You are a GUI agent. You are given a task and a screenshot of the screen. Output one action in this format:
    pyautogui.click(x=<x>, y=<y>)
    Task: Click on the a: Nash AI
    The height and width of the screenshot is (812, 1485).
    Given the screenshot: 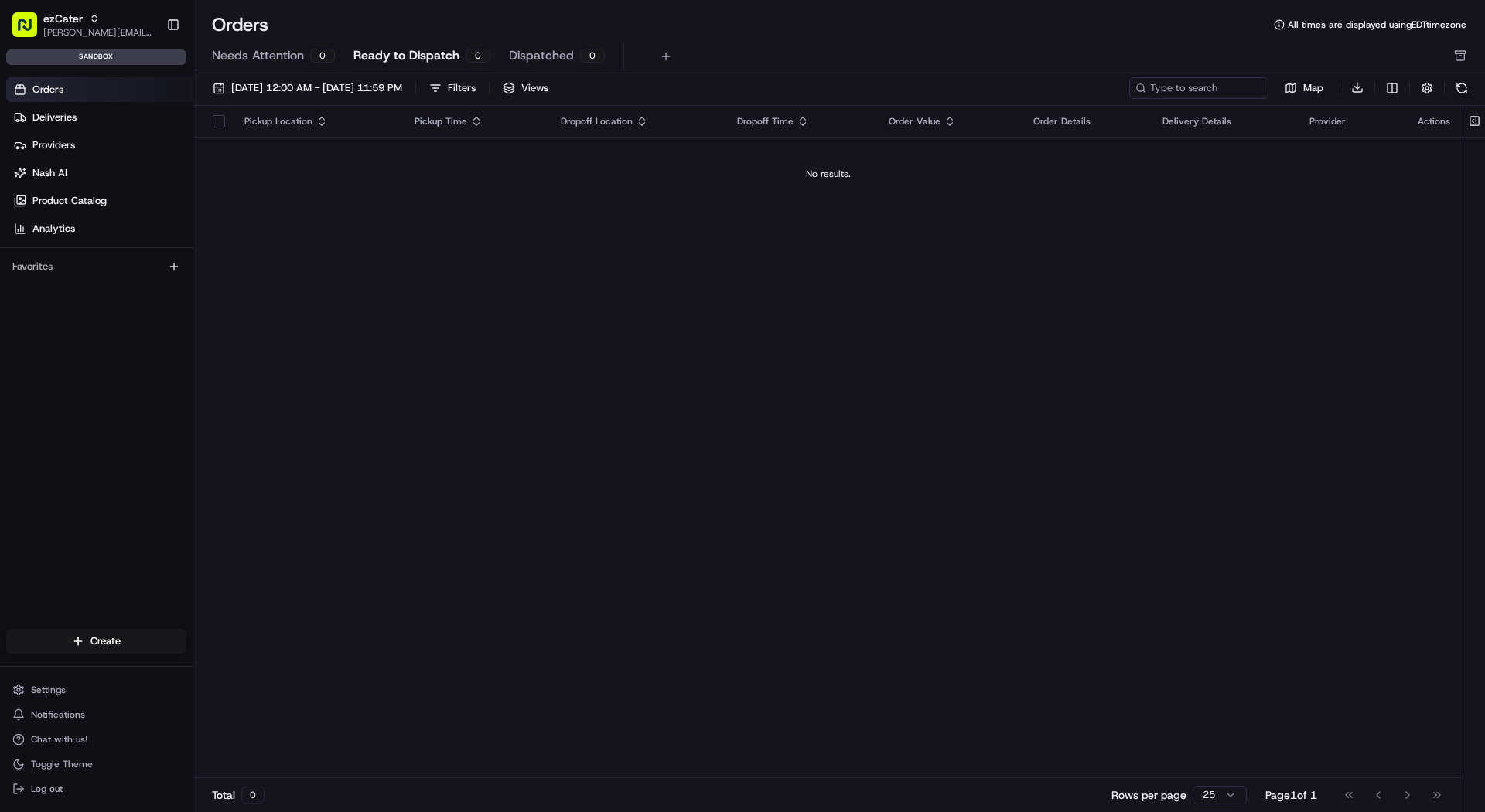 What is the action you would take?
    pyautogui.click(x=99, y=173)
    